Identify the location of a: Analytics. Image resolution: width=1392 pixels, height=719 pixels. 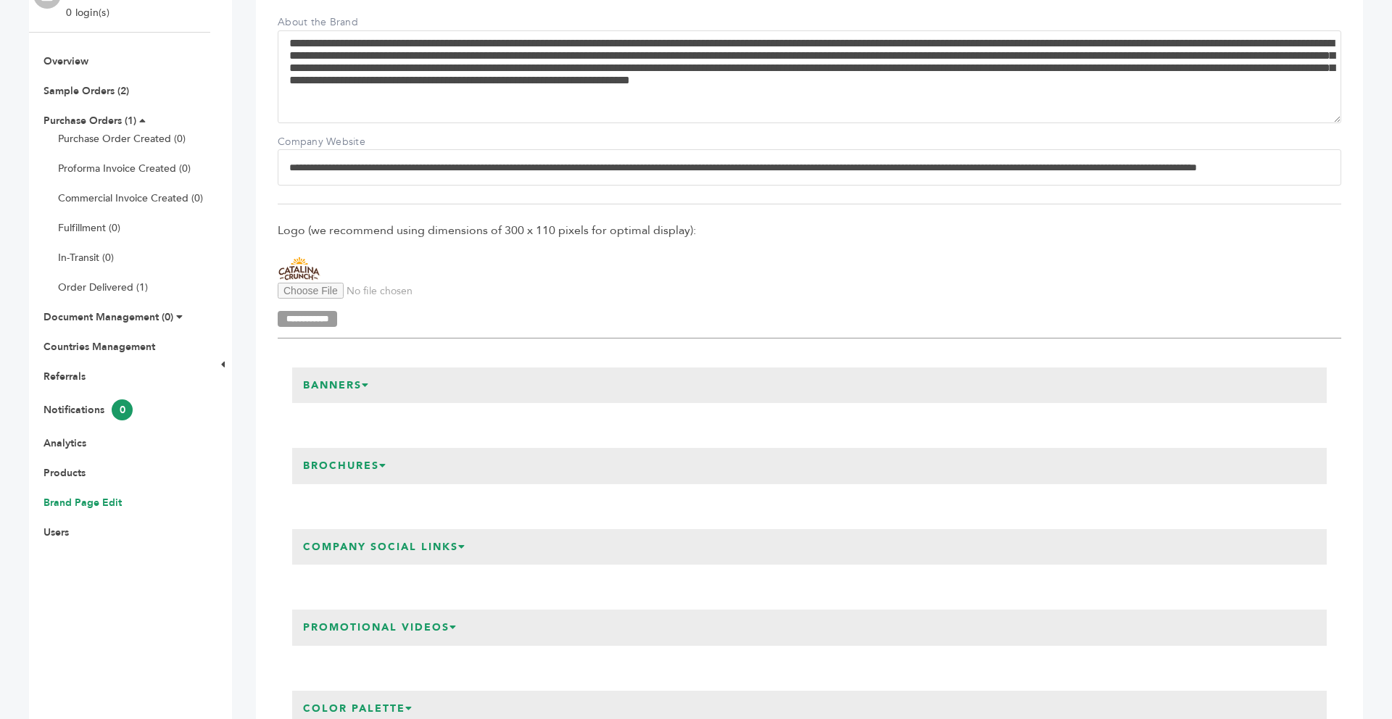
(65, 443).